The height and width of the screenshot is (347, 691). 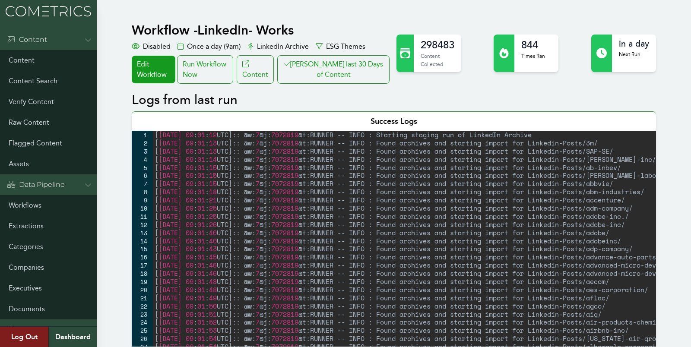 What do you see at coordinates (142, 216) in the screenshot?
I see `div: 11` at bounding box center [142, 216].